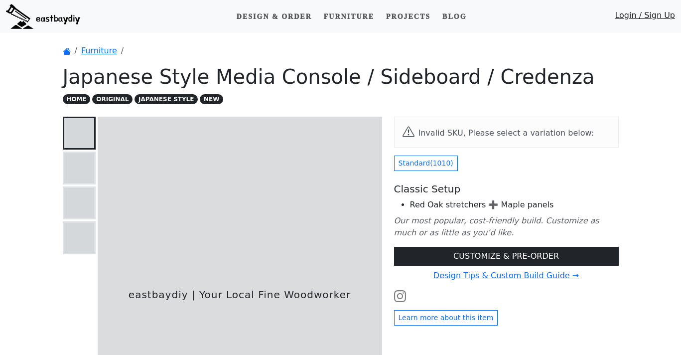 Image resolution: width=681 pixels, height=355 pixels. I want to click on a: CUSTOMIZE & PRE-ORDER, so click(506, 256).